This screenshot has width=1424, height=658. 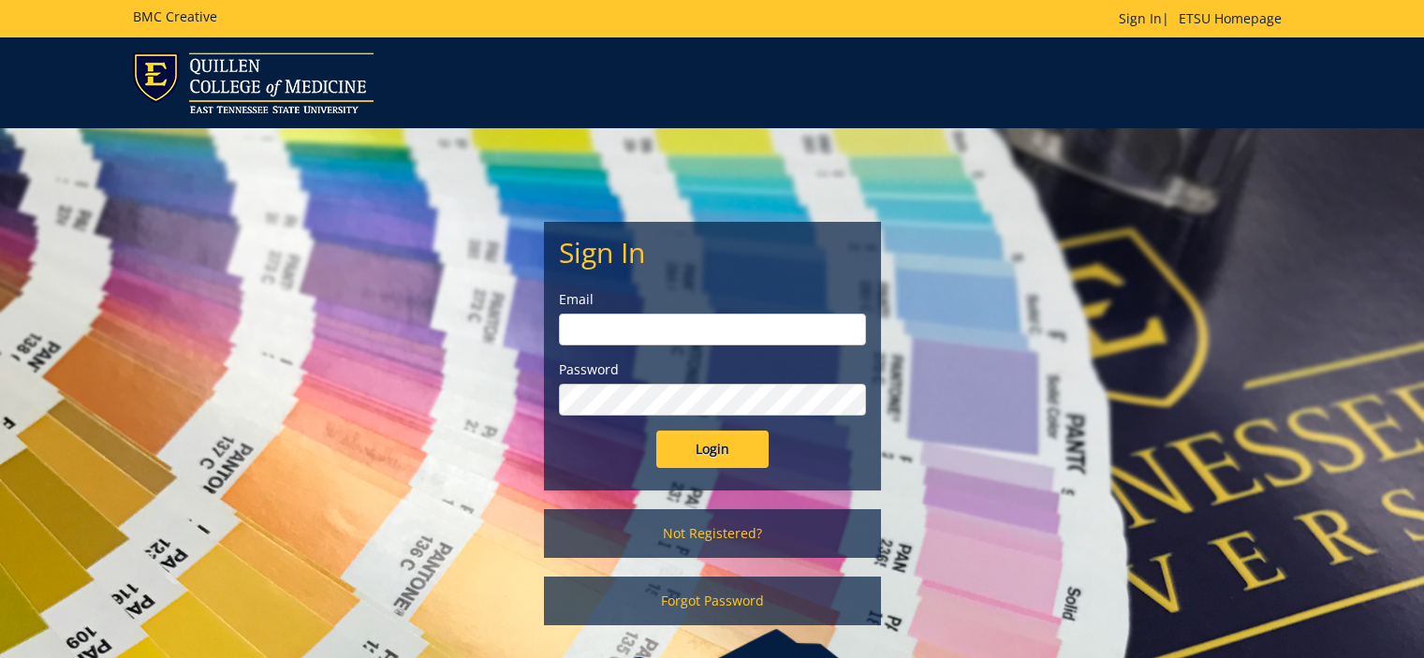 What do you see at coordinates (253, 82) in the screenshot?
I see `img: ETSU logo` at bounding box center [253, 82].